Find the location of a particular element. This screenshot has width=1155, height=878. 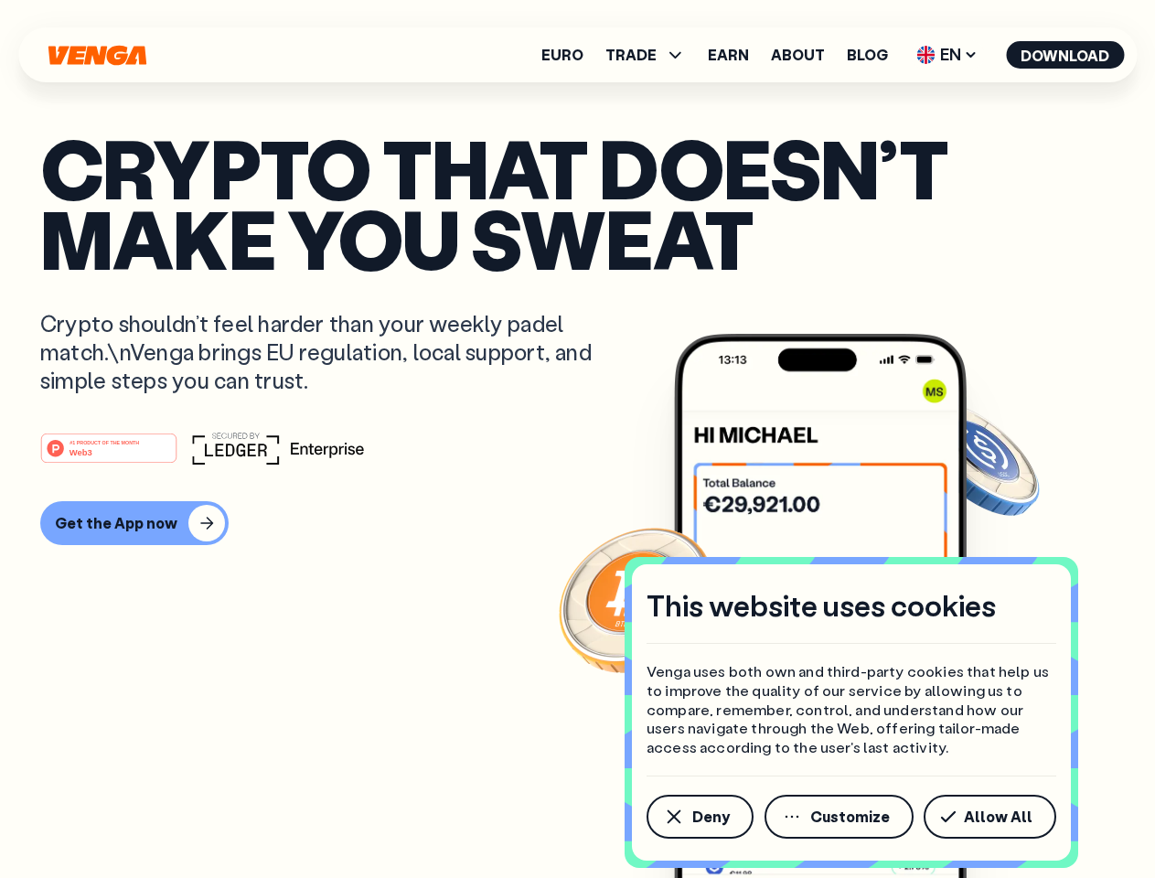

button: Allow All is located at coordinates (989, 817).